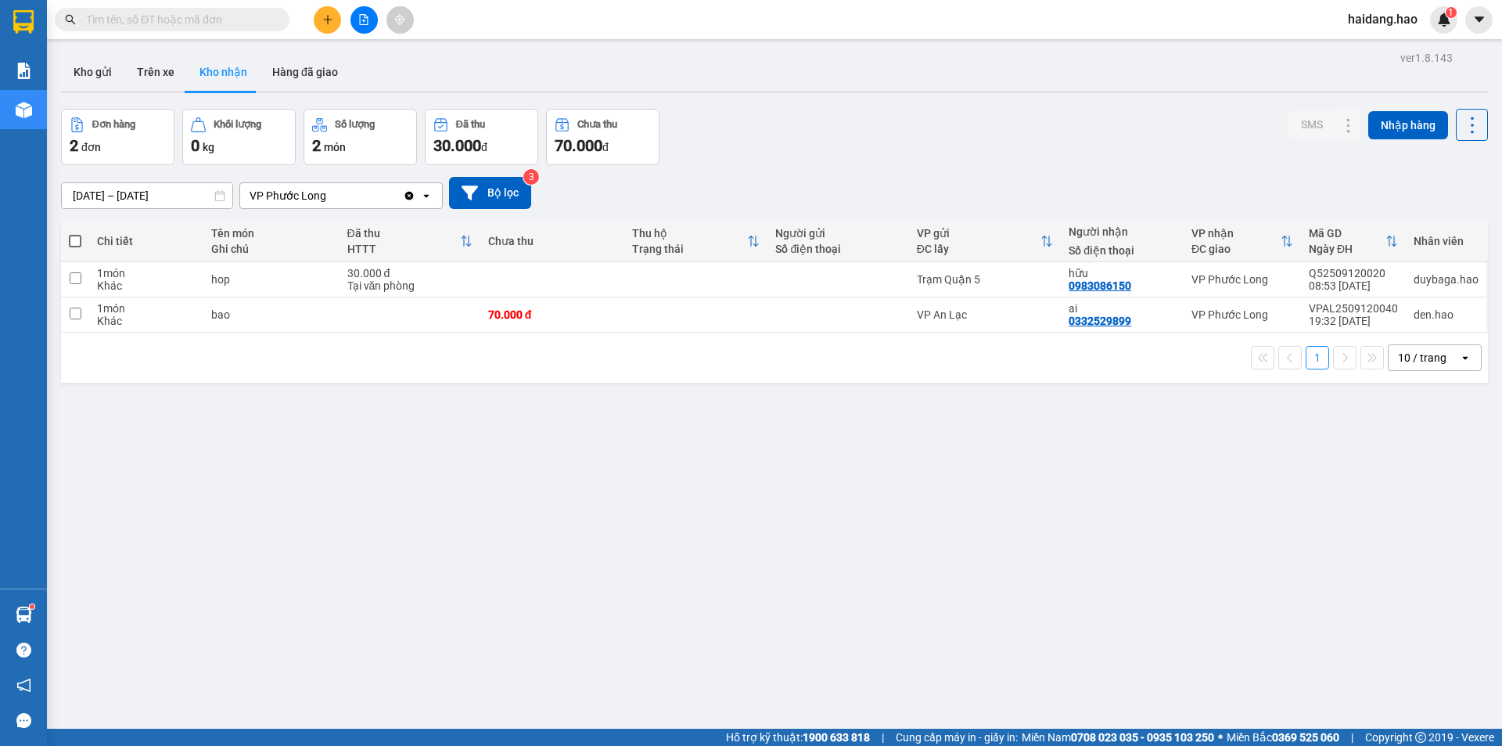 The image size is (1502, 746). What do you see at coordinates (1283, 737) in the screenshot?
I see `span: Miền Bắc` at bounding box center [1283, 737].